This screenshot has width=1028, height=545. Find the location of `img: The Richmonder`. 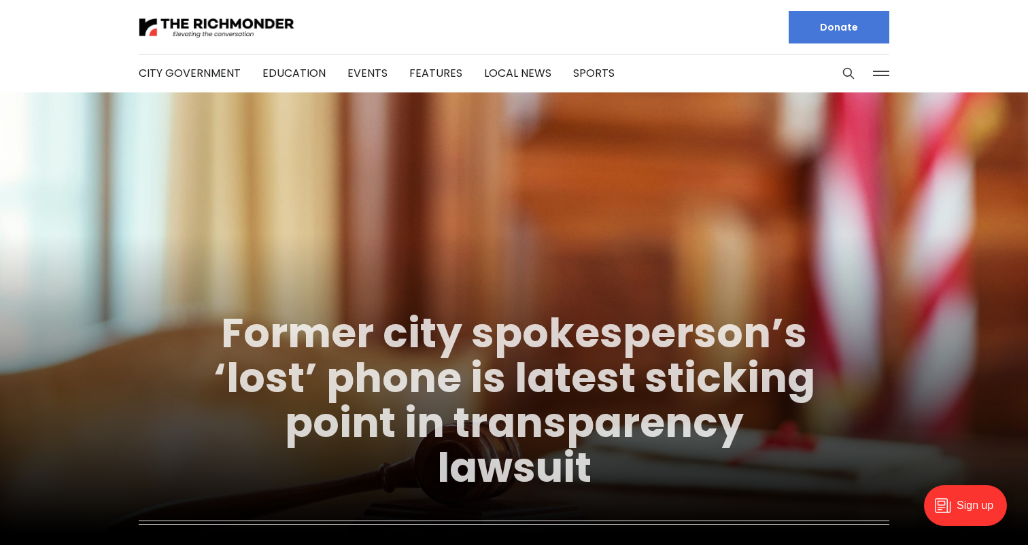

img: The Richmonder is located at coordinates (217, 27).